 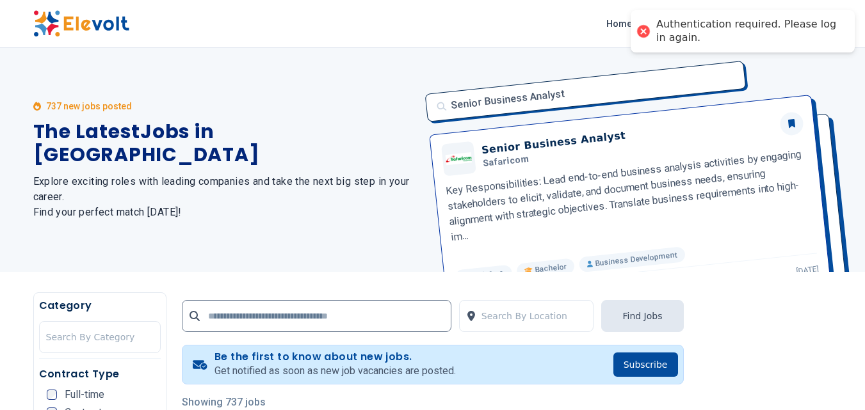 What do you see at coordinates (335, 357) in the screenshot?
I see `h4: Be the first to know about new jobs.` at bounding box center [335, 357].